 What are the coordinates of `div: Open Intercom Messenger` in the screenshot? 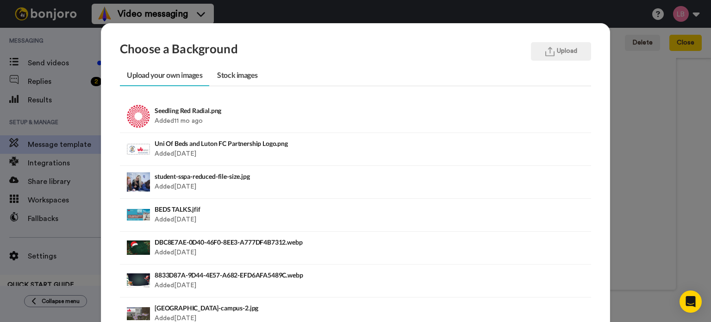 It's located at (690, 301).